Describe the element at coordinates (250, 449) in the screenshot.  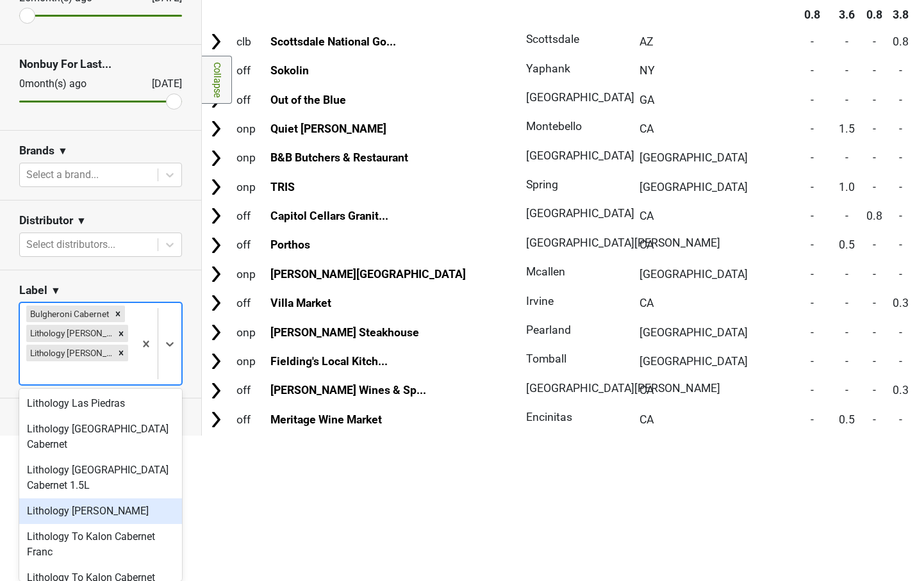
I see `td: clb` at that location.